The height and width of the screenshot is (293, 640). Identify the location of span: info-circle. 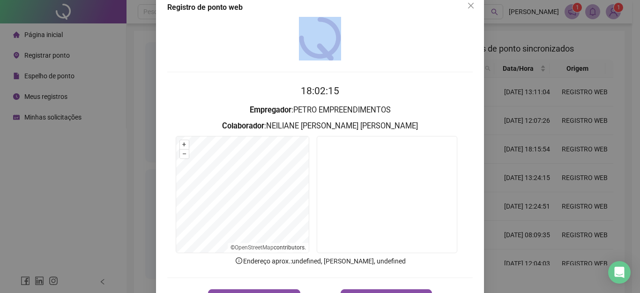
(239, 261).